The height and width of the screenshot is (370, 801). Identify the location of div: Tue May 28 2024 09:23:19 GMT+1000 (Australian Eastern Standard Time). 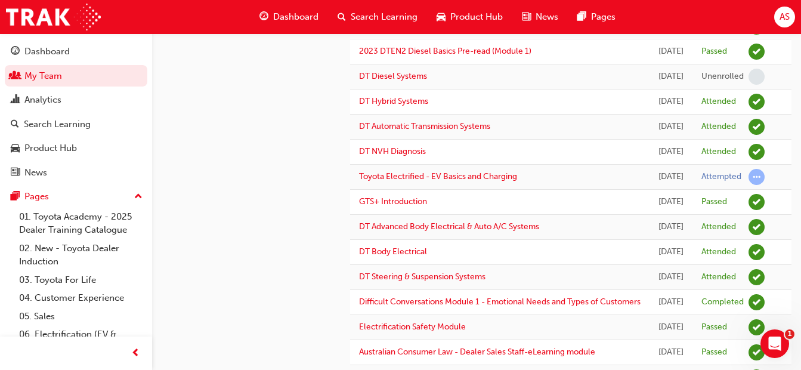
(671, 76).